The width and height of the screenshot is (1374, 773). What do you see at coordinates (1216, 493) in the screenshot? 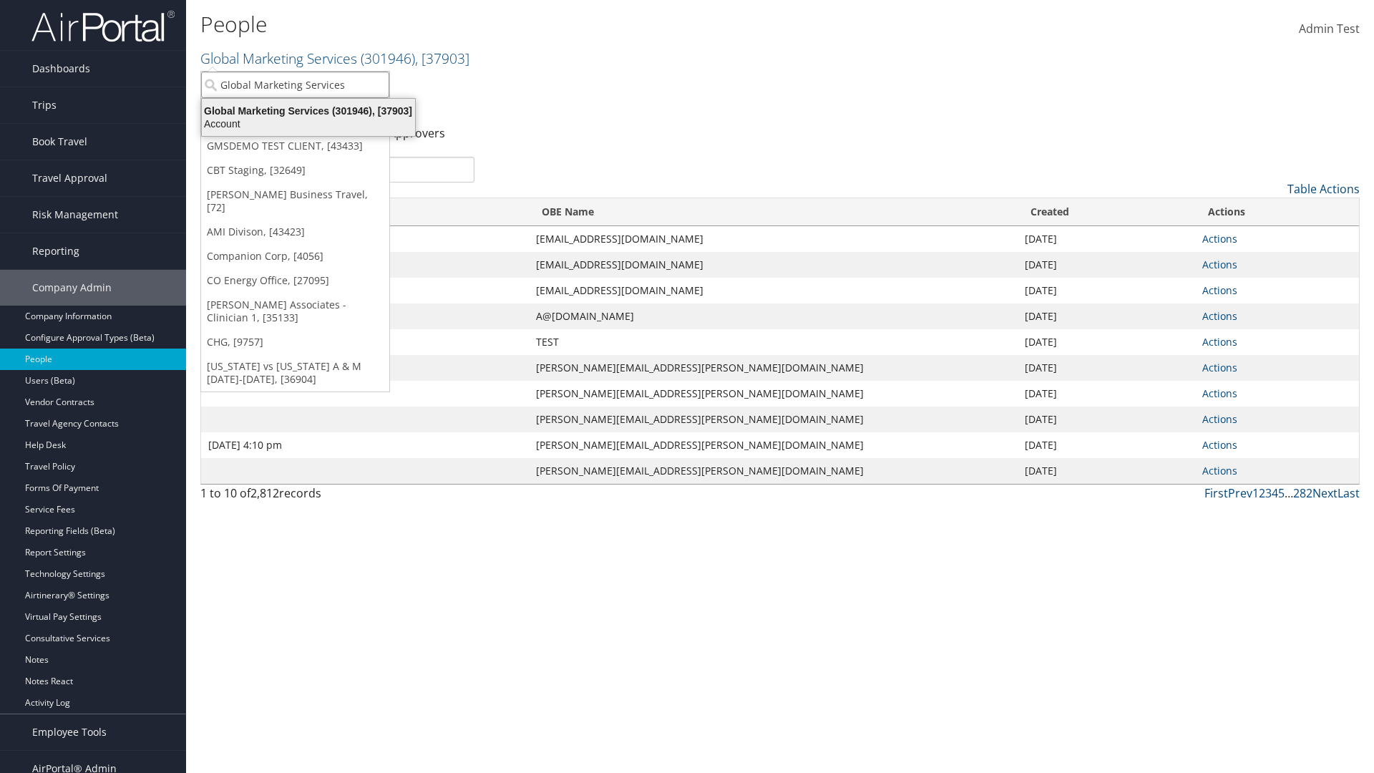
I see `a: First` at bounding box center [1216, 493].